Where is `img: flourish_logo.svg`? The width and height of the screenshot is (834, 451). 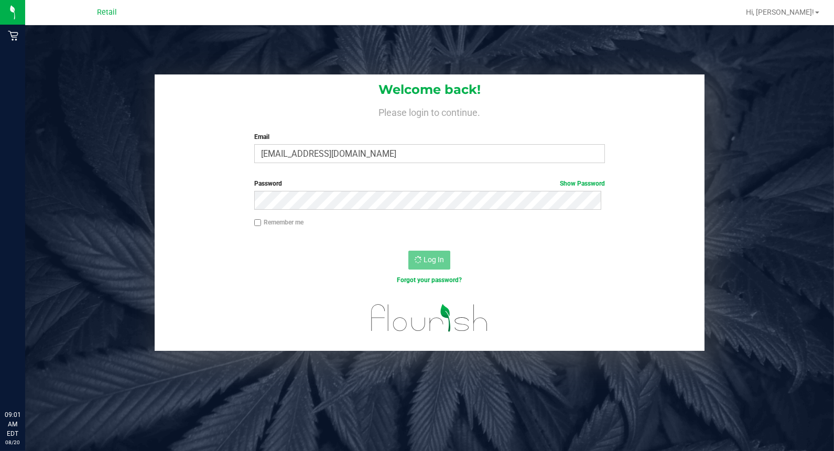 img: flourish_logo.svg is located at coordinates (430, 318).